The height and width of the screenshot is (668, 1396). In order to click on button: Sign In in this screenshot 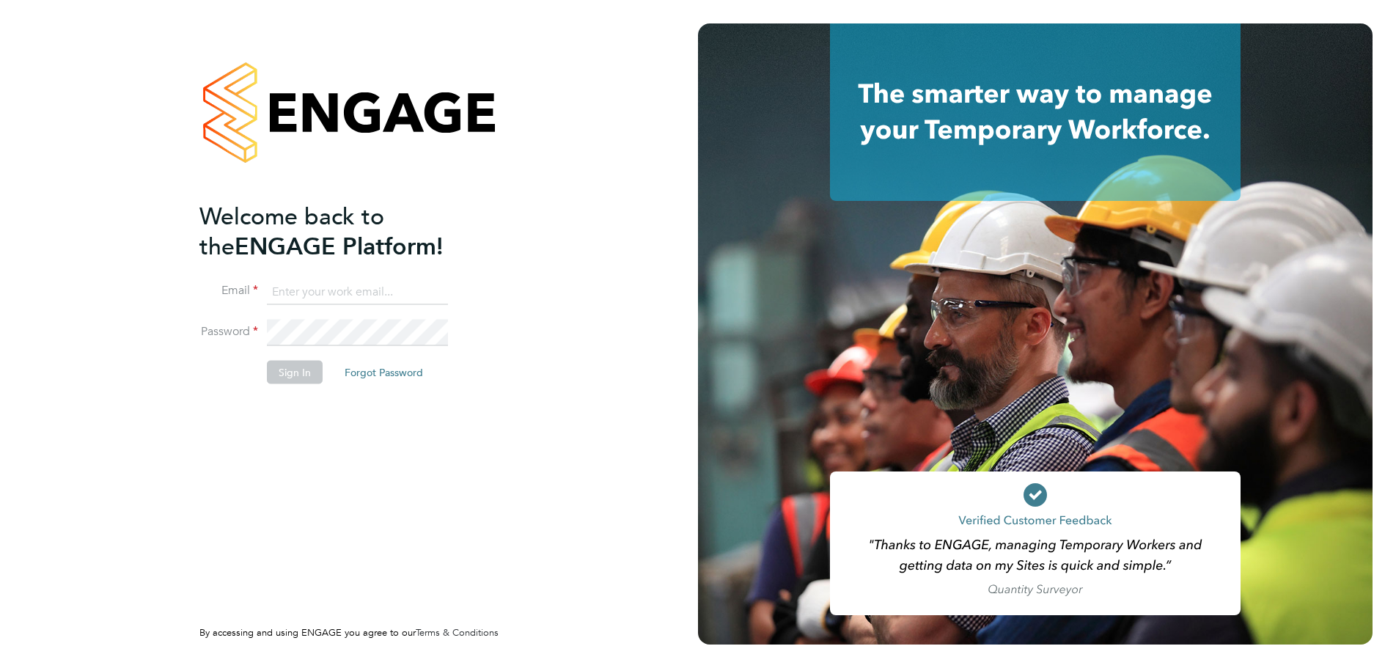, I will do `click(295, 372)`.